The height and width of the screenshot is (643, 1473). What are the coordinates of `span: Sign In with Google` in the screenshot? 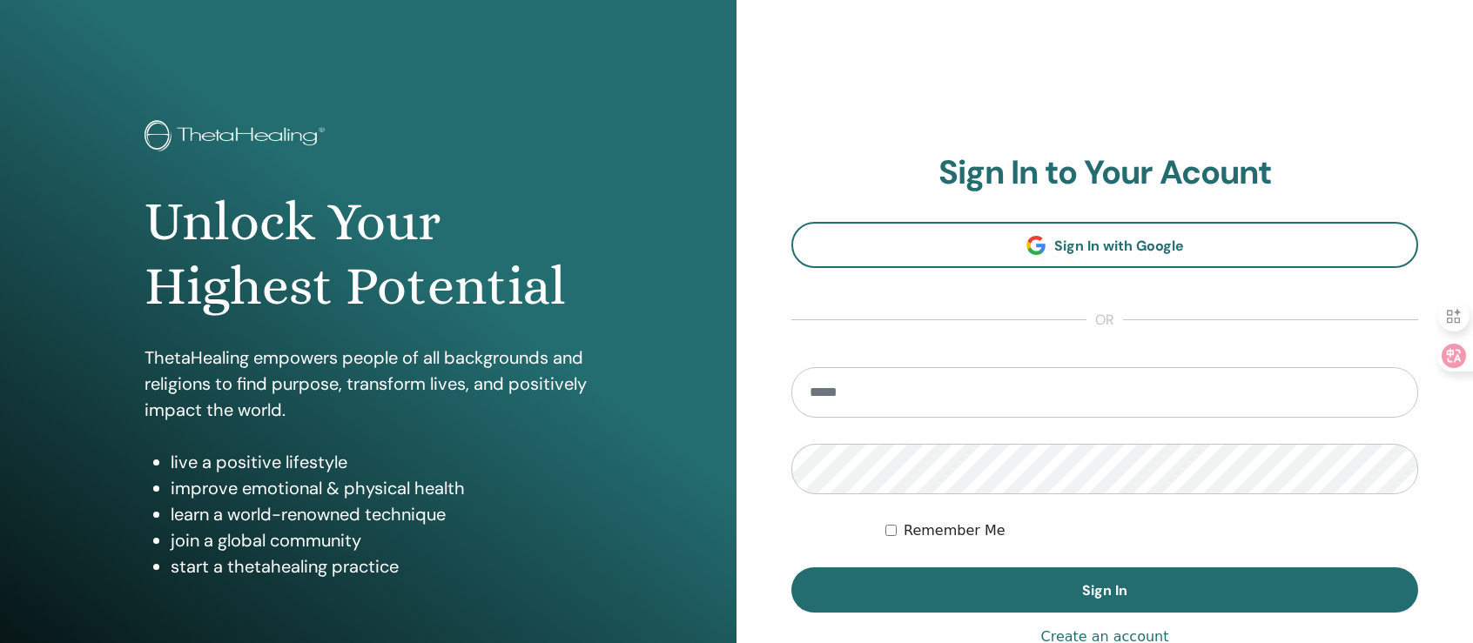 It's located at (1119, 246).